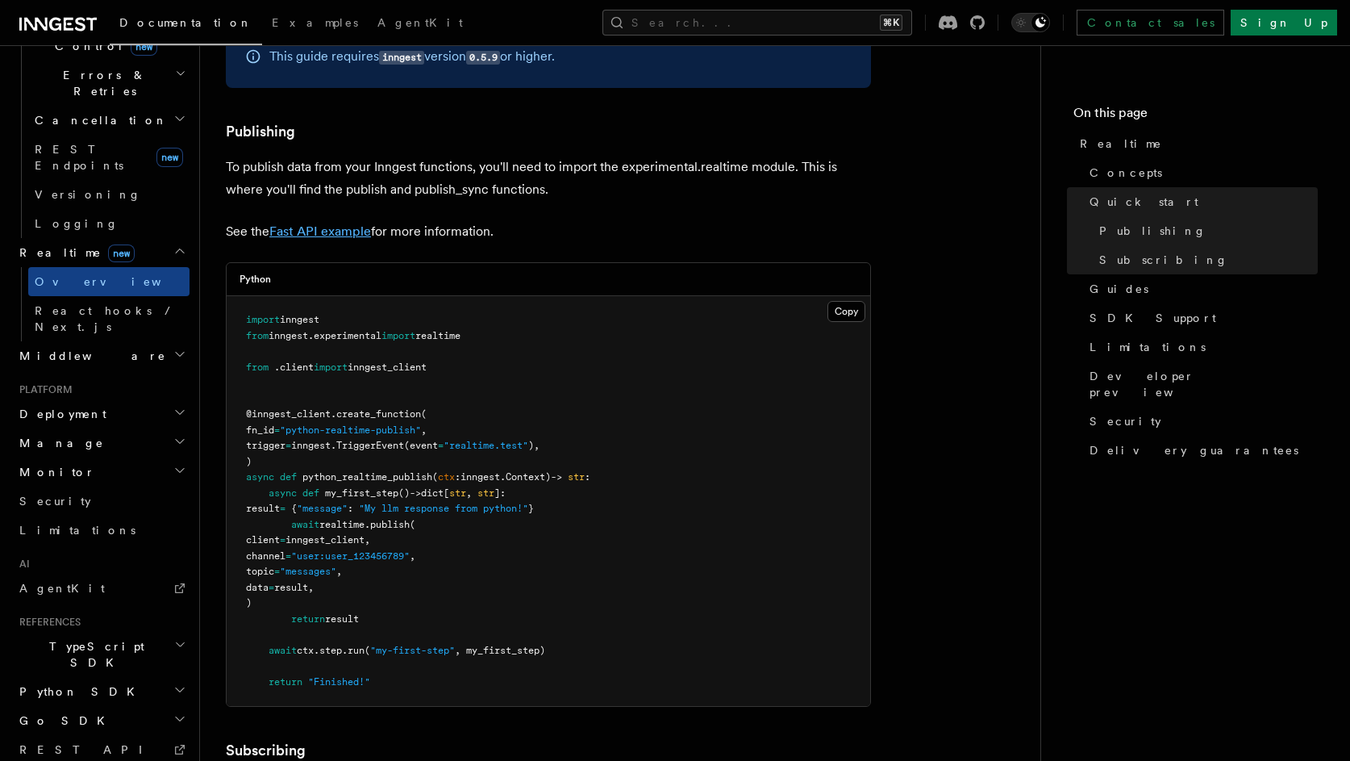 The image size is (1350, 761). I want to click on button: Errors & Retries, so click(109, 83).